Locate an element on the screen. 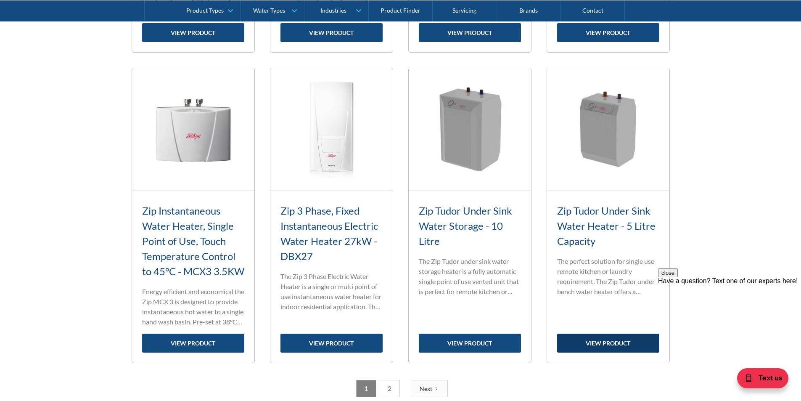 The image size is (801, 401). a: 1 is located at coordinates (366, 388).